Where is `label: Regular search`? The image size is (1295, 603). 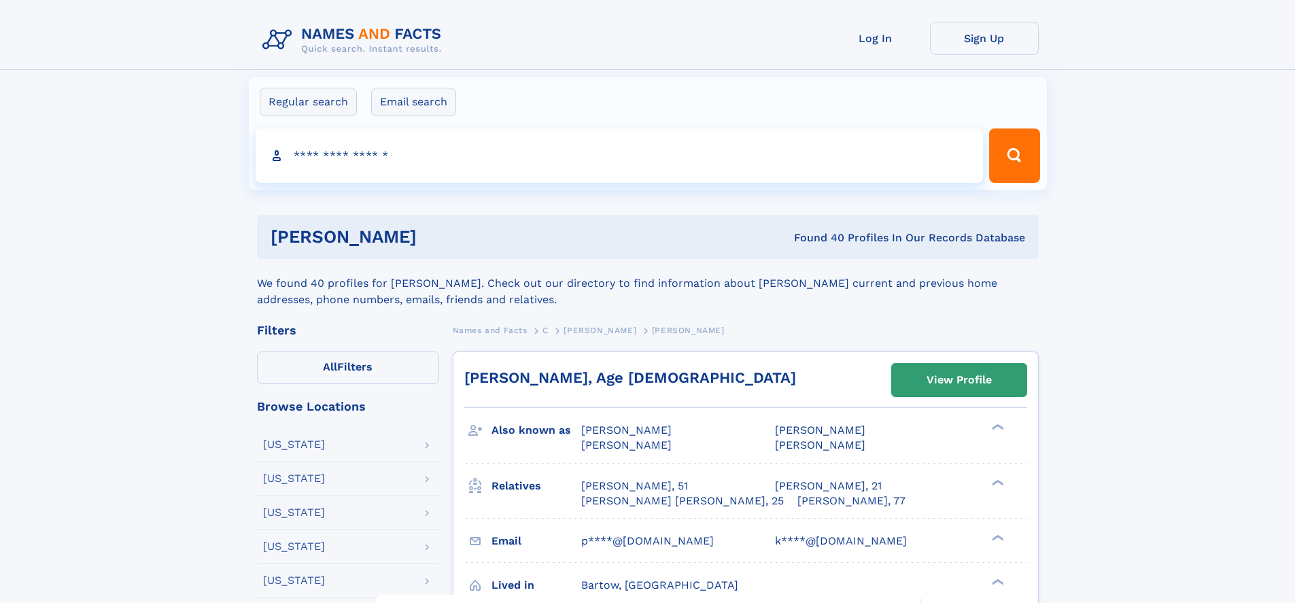
label: Regular search is located at coordinates (308, 102).